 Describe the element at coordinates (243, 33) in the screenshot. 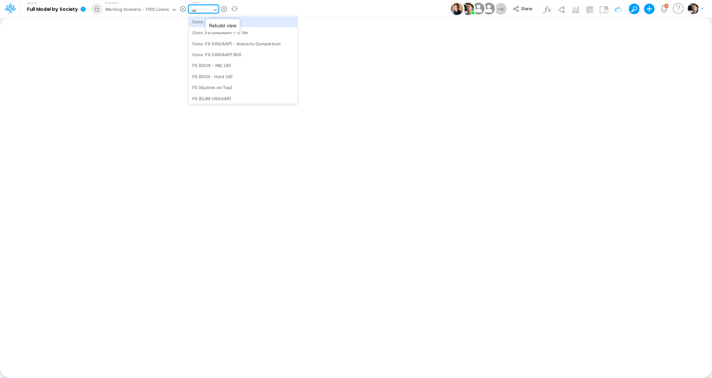

I see `div: Cons. FS (USGAAP) - % Var` at that location.